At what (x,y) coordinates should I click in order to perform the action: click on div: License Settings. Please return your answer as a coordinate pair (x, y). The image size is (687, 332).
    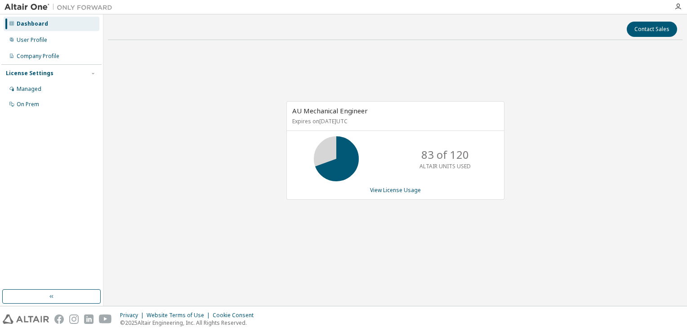
    Looking at the image, I should click on (30, 73).